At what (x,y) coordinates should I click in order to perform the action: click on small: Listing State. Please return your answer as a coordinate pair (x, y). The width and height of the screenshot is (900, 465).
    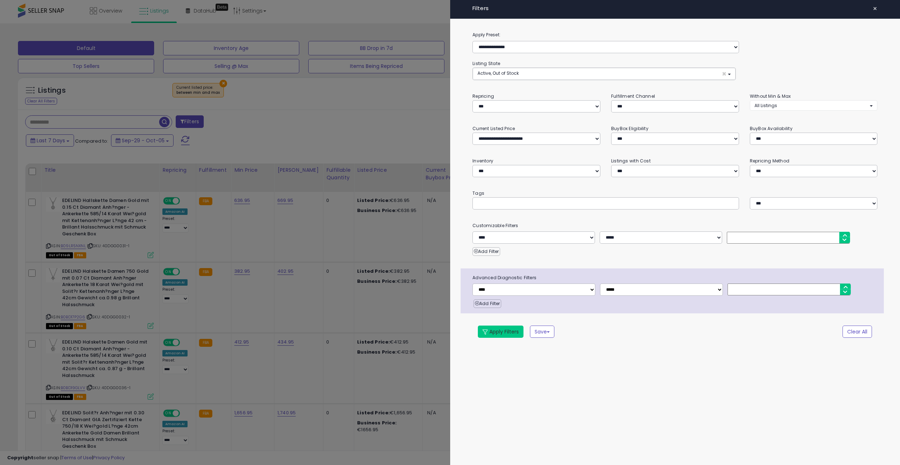
    Looking at the image, I should click on (486, 63).